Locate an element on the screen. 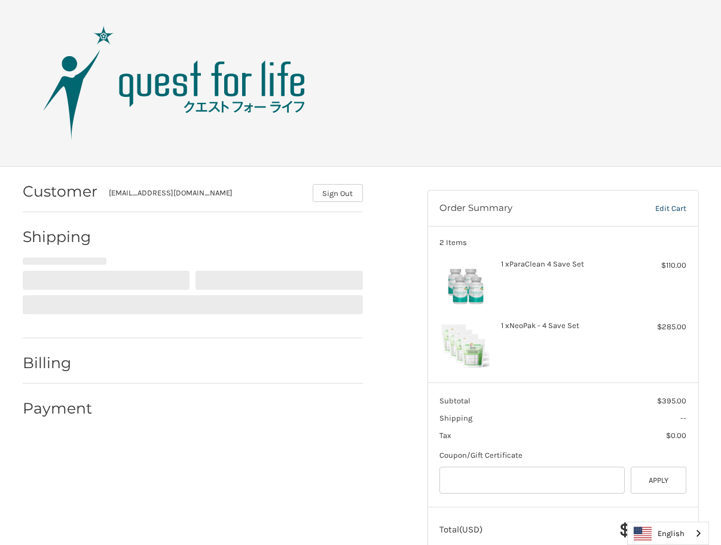 Image resolution: width=721 pixels, height=545 pixels. h4: 1 x ParaClean 4 Save Set is located at coordinates (562, 264).